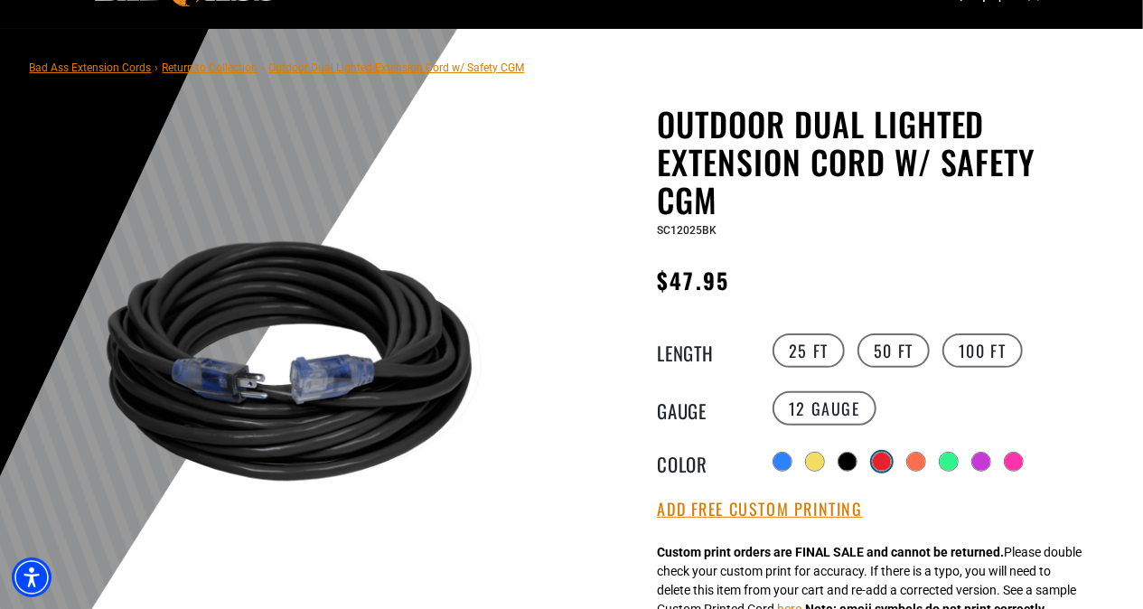  Describe the element at coordinates (879, 162) in the screenshot. I see `h1: Outdoor Dual Lighted Extension Cord w/ Safety CGM` at that location.